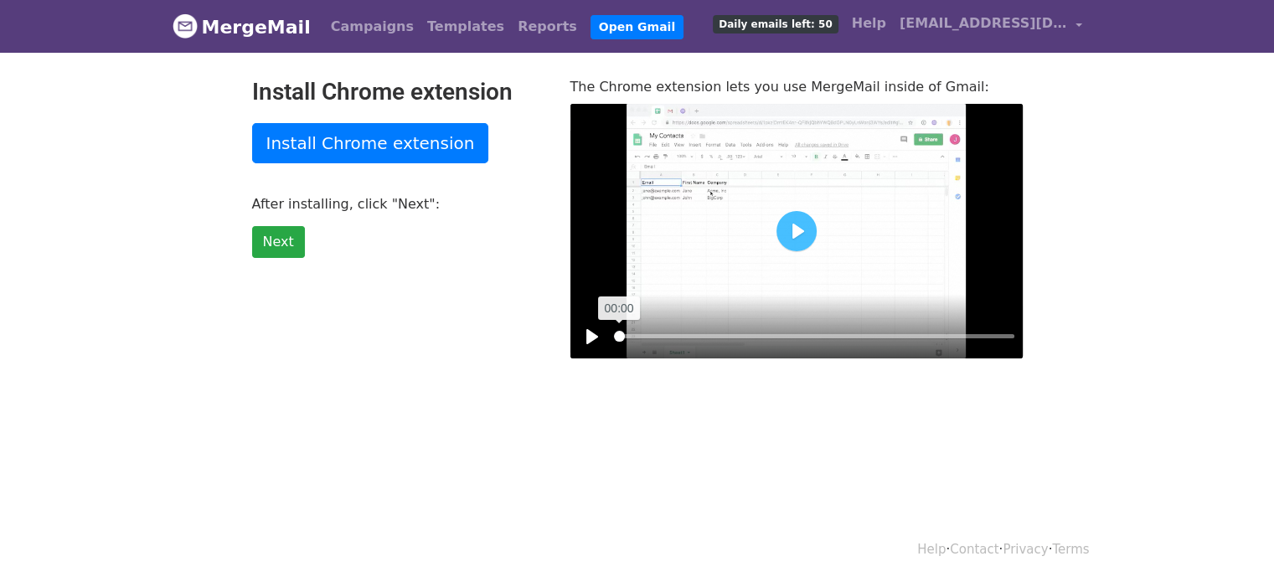 The image size is (1274, 582). What do you see at coordinates (1232, 542) in the screenshot?
I see `div: Widget chat` at bounding box center [1232, 542].